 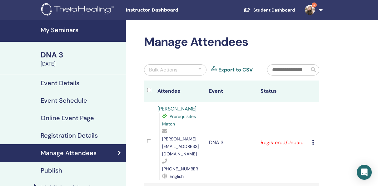 I want to click on th: Attendee, so click(x=180, y=91).